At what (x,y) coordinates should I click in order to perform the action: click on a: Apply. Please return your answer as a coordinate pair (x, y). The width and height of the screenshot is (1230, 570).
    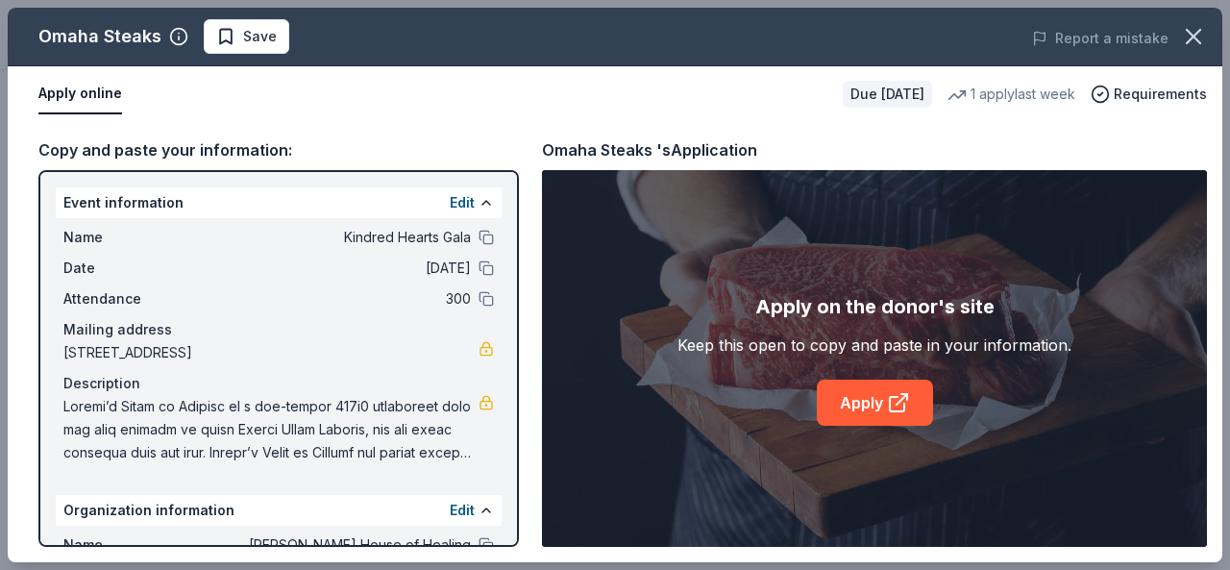
    Looking at the image, I should click on (874, 403).